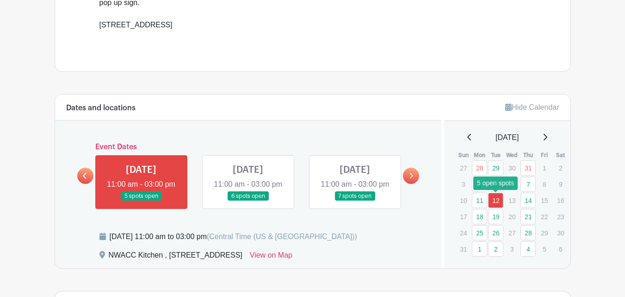 The height and width of the screenshot is (297, 625). I want to click on a: 21, so click(528, 216).